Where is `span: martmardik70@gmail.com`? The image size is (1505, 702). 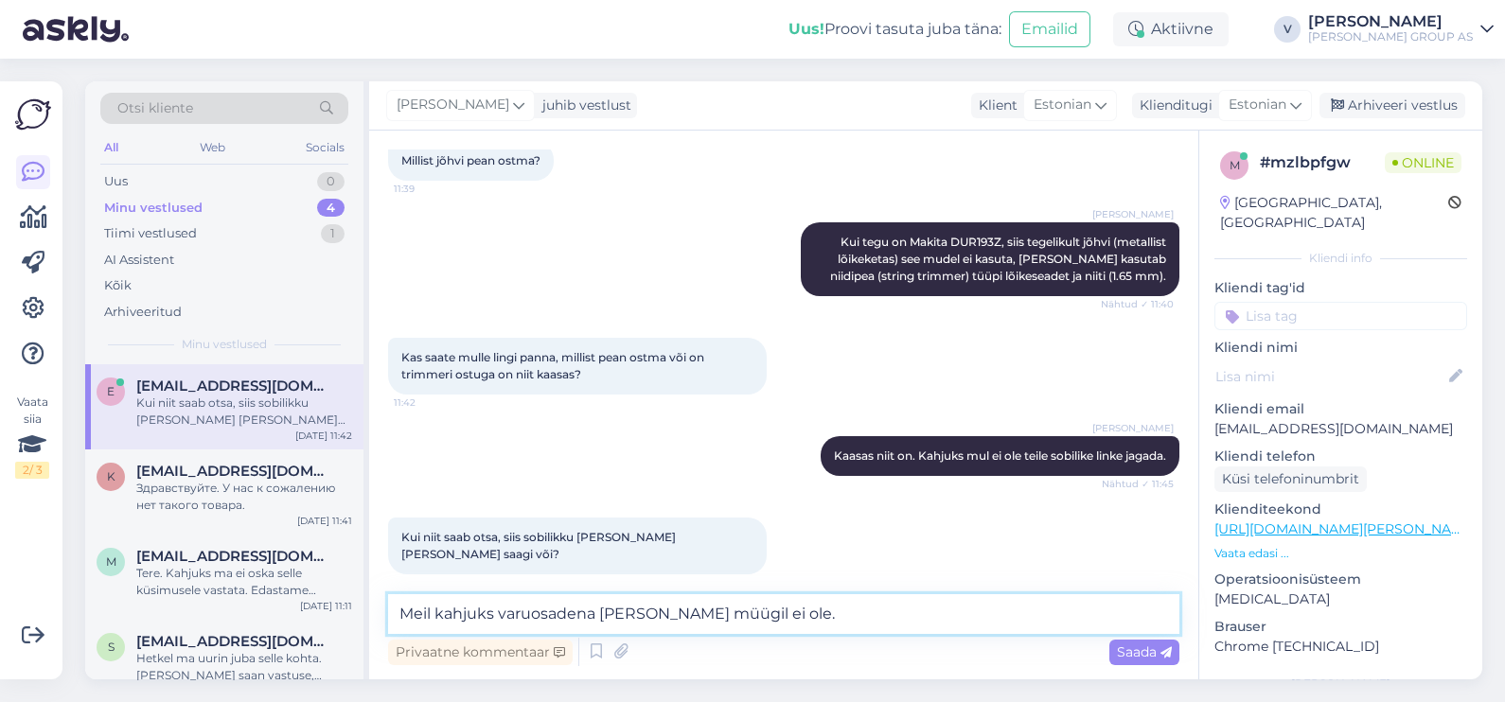 span: martmardik70@gmail.com is located at coordinates (235, 556).